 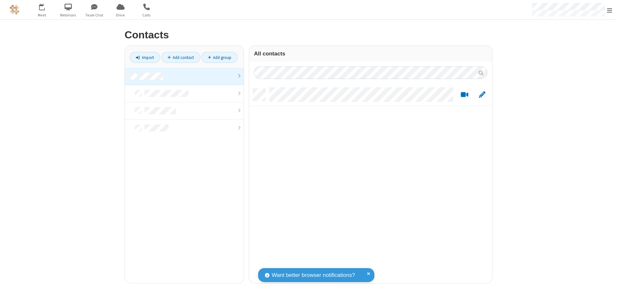 I want to click on img: QA Selenium DO NOT DELETE OR CHANGE, so click(x=15, y=10).